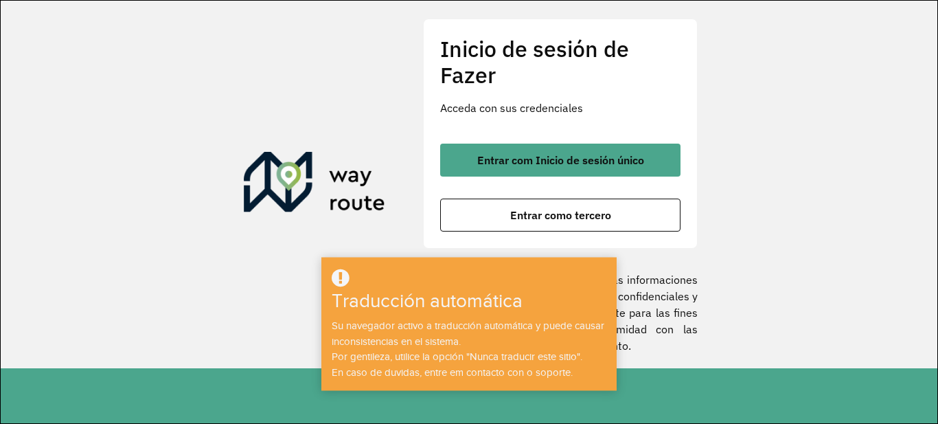 This screenshot has height=424, width=938. What do you see at coordinates (457, 356) in the screenshot?
I see `font: Por gentileza, utilice la opción "Nunca traducir este sitio".` at bounding box center [457, 356].